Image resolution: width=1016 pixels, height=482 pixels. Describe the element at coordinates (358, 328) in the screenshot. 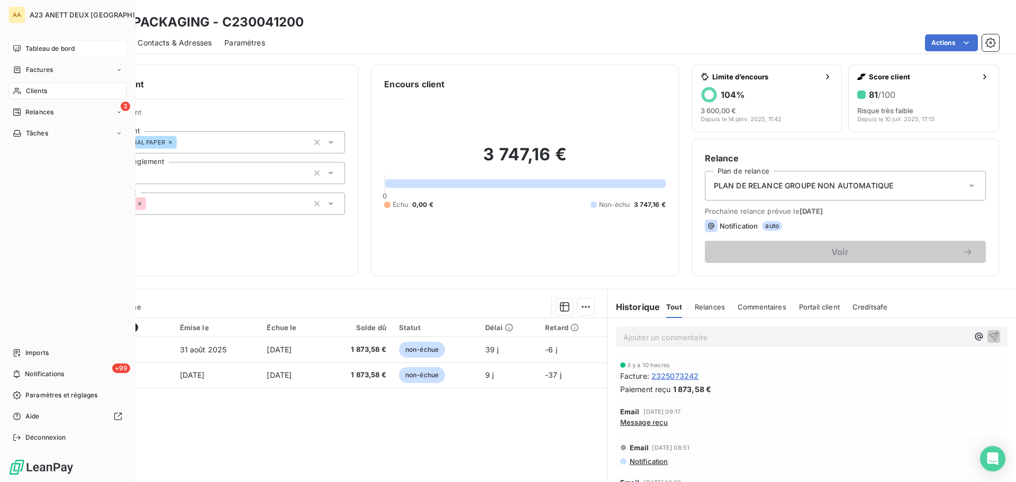

I see `div: Solde dû` at that location.